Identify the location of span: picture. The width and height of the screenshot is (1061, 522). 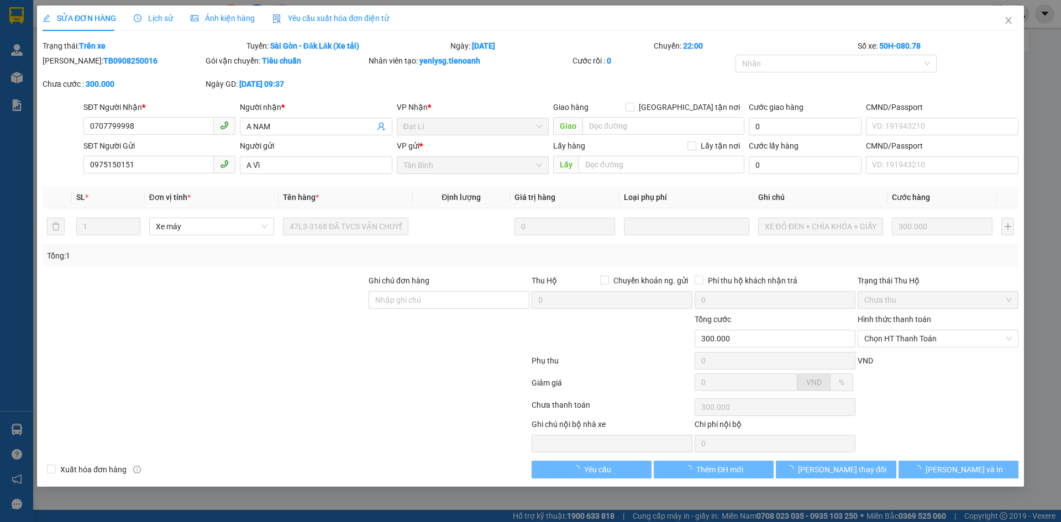
(194, 18).